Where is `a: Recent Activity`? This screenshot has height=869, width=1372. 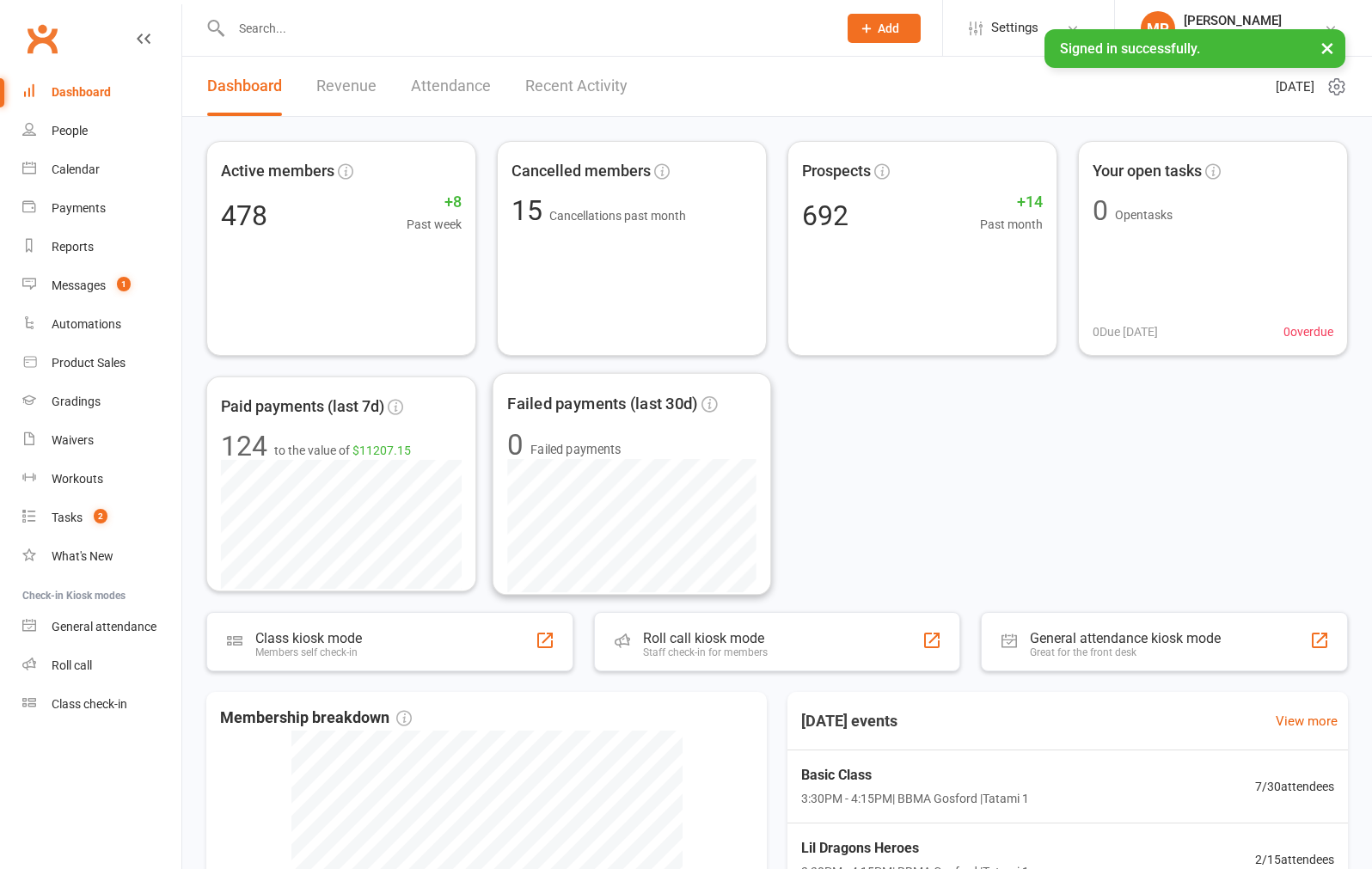 a: Recent Activity is located at coordinates (576, 86).